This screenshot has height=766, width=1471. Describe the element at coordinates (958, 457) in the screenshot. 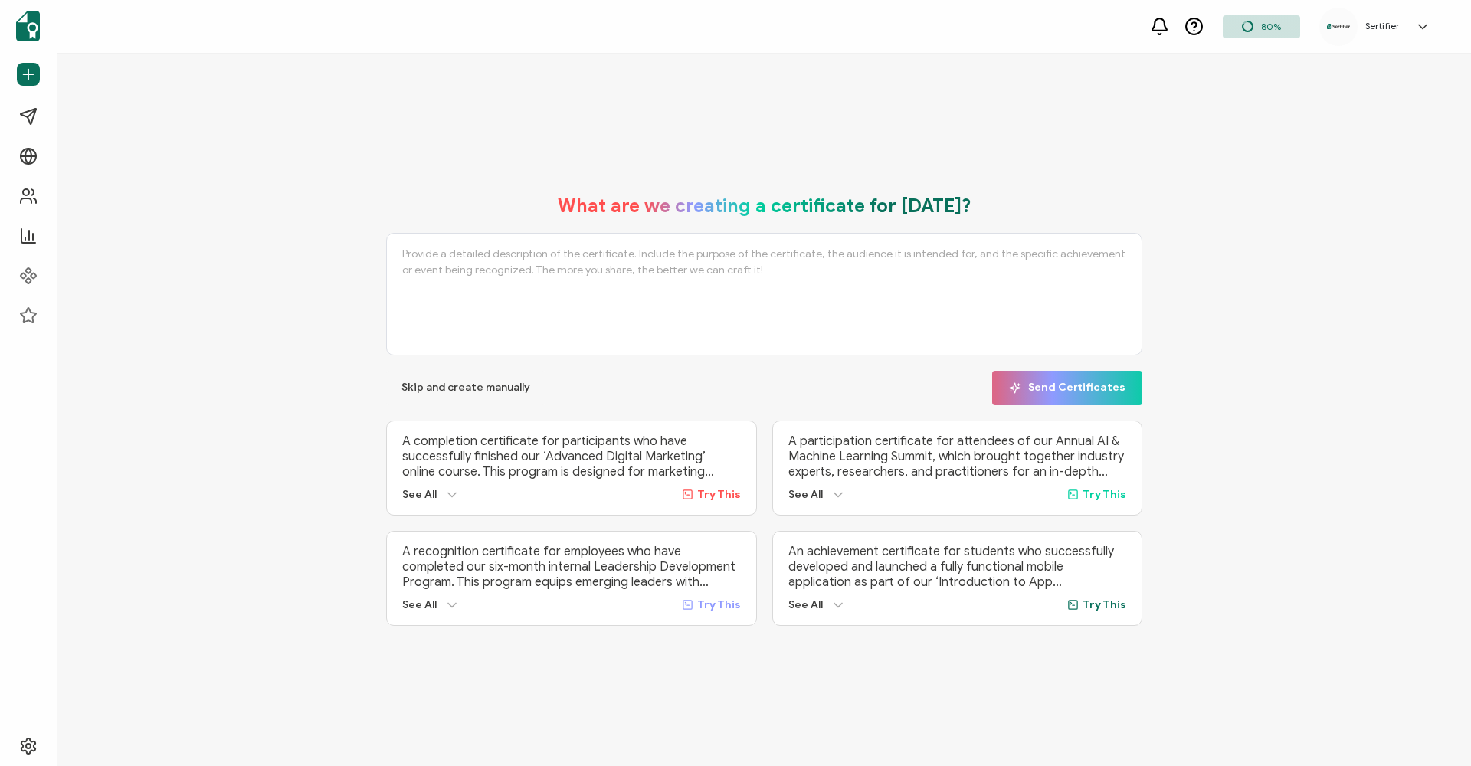

I see `p: A participation certificate for attendees of our Annual AI & Machine Learning Summit, which broug...` at that location.